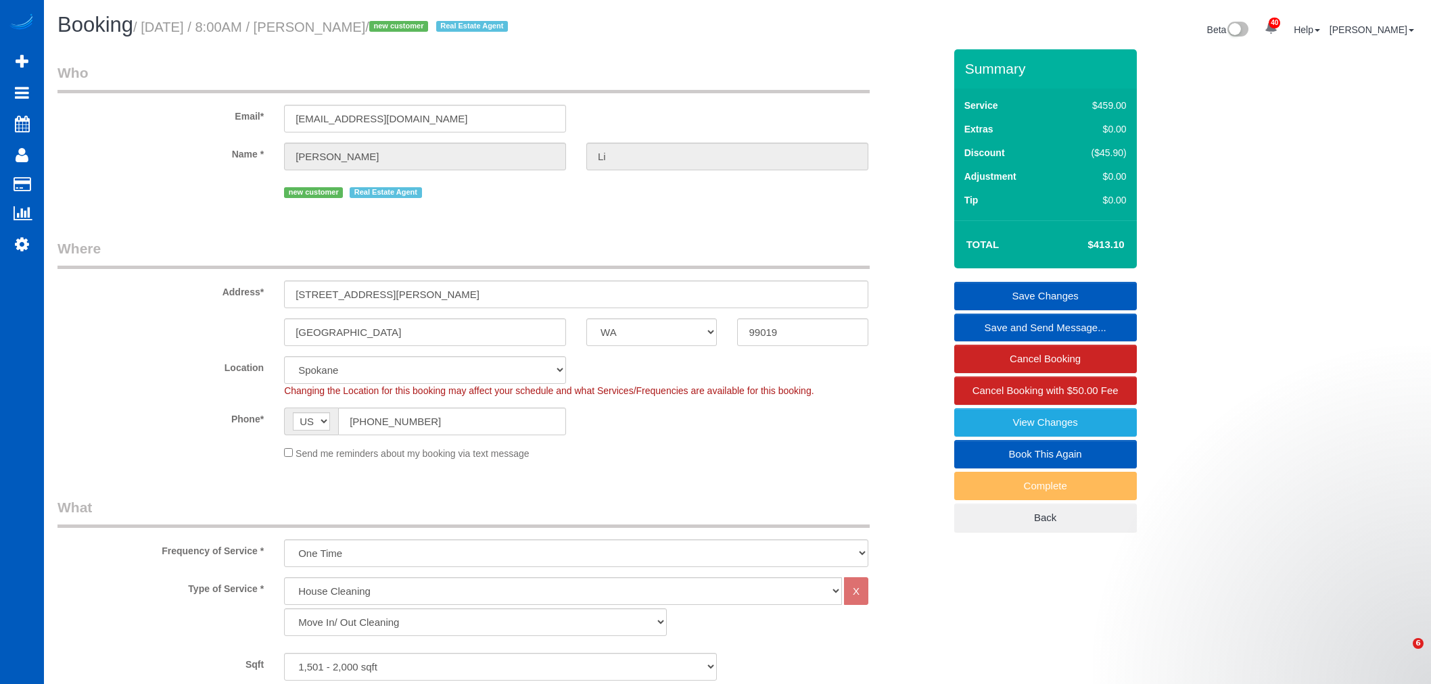  Describe the element at coordinates (802, 332) in the screenshot. I see `input: Zip Code*` at that location.